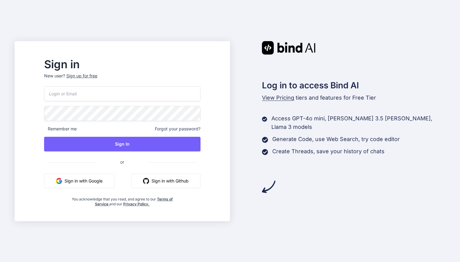 This screenshot has height=262, width=460. Describe the element at coordinates (166, 181) in the screenshot. I see `button: Sign in with Github` at that location.